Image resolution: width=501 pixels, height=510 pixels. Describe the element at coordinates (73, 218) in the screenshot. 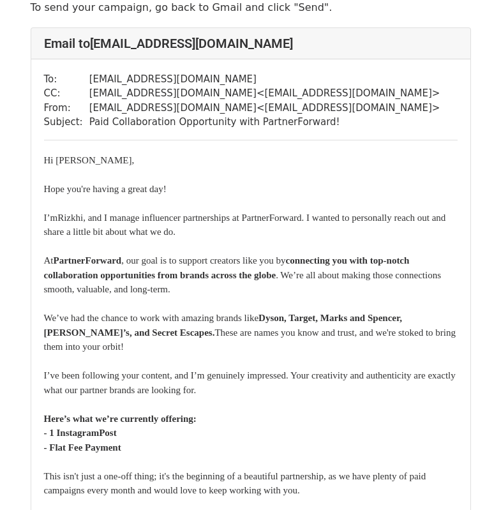

I see `span: izkhi` at that location.